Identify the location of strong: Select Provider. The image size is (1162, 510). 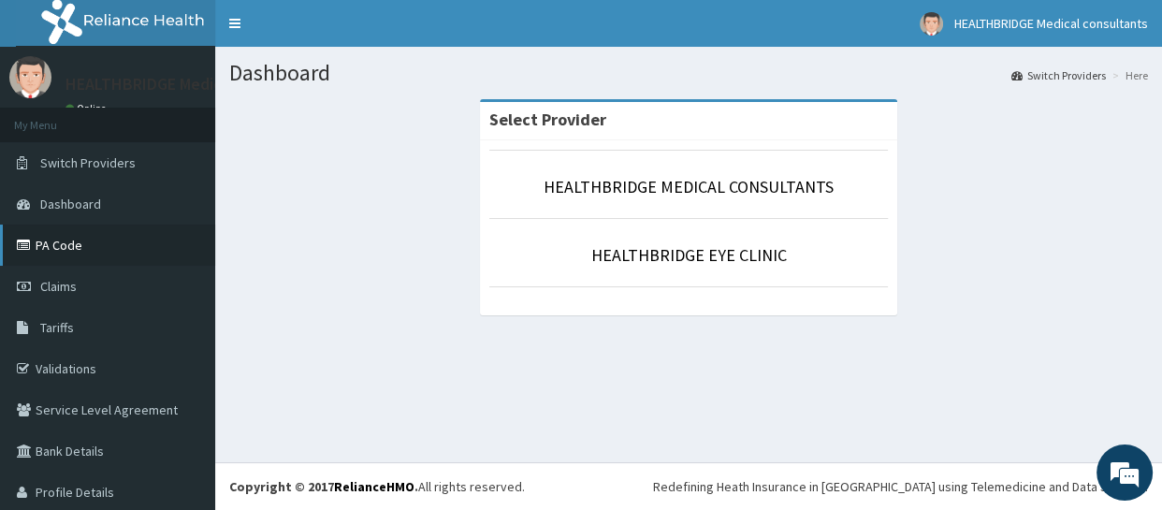
(548, 119).